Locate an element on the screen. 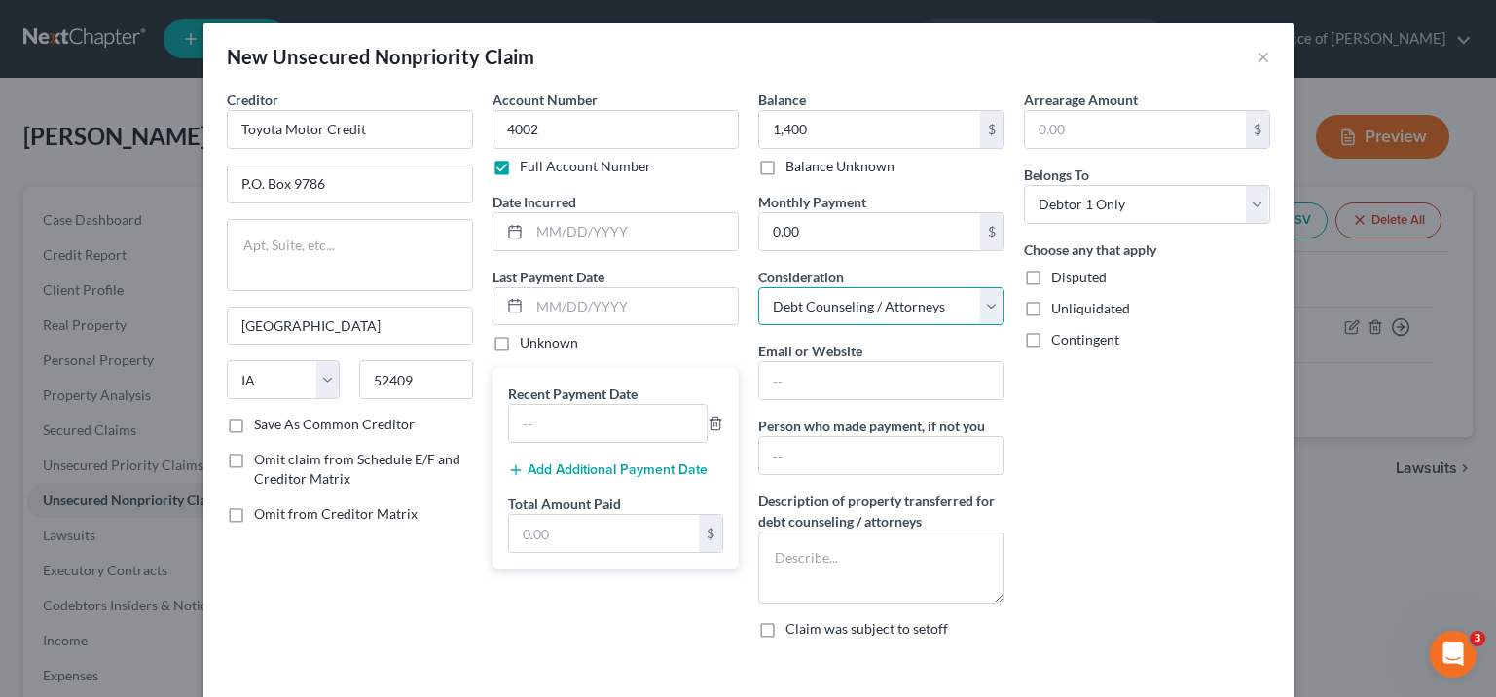  label: Account Number is located at coordinates (545, 99).